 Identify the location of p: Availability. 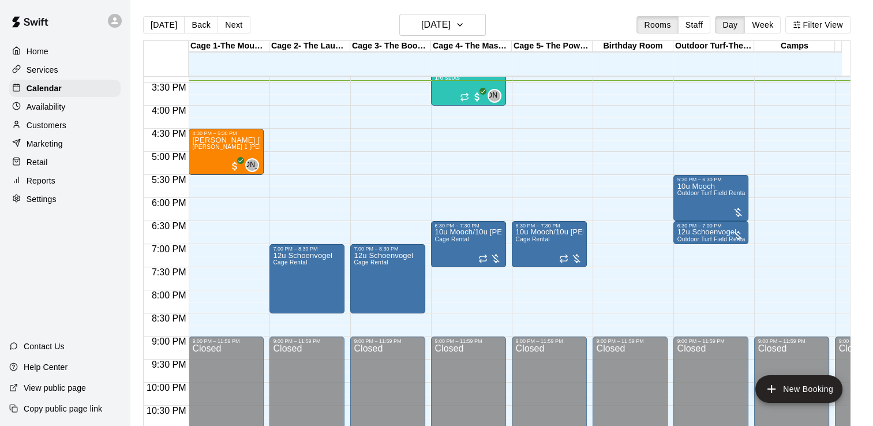
(46, 107).